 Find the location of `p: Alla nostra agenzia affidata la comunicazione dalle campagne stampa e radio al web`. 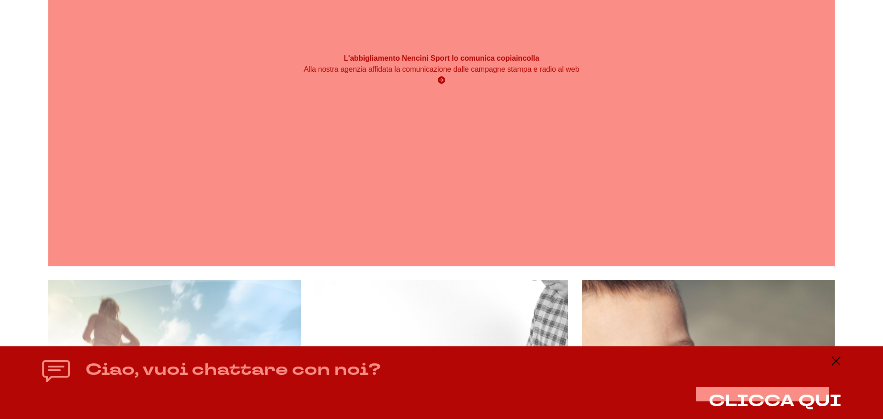

p: Alla nostra agenzia affidata la comunicazione dalle campagne stampa e radio al web is located at coordinates (442, 69).